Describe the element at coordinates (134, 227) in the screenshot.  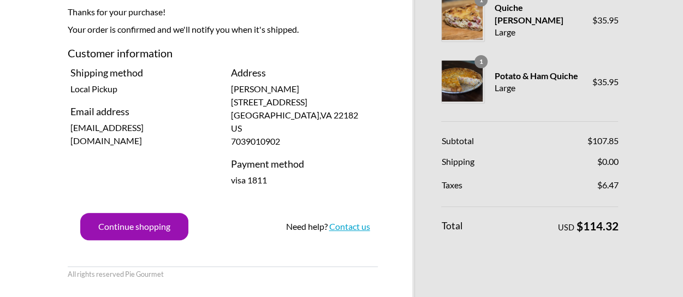
I see `button: Continue shopping` at that location.